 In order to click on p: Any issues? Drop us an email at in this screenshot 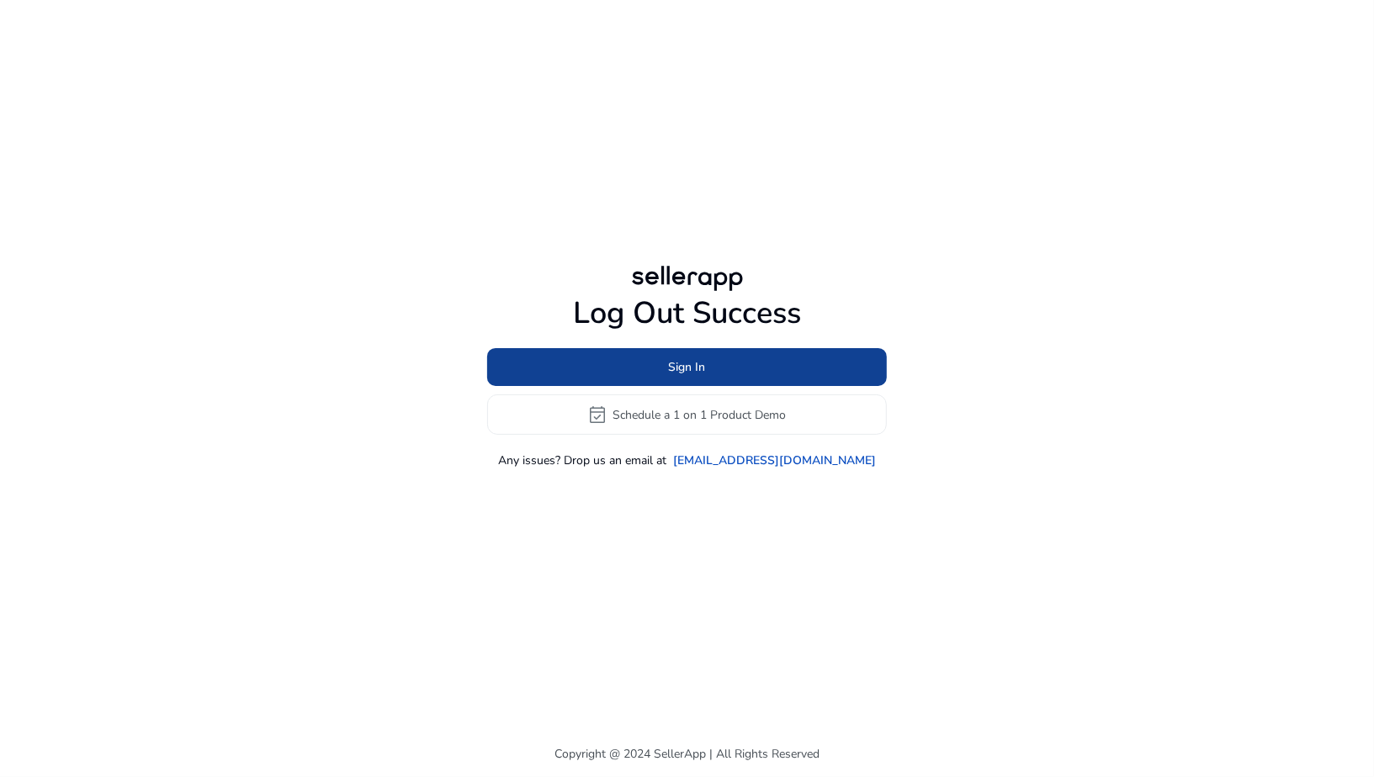, I will do `click(582, 460)`.